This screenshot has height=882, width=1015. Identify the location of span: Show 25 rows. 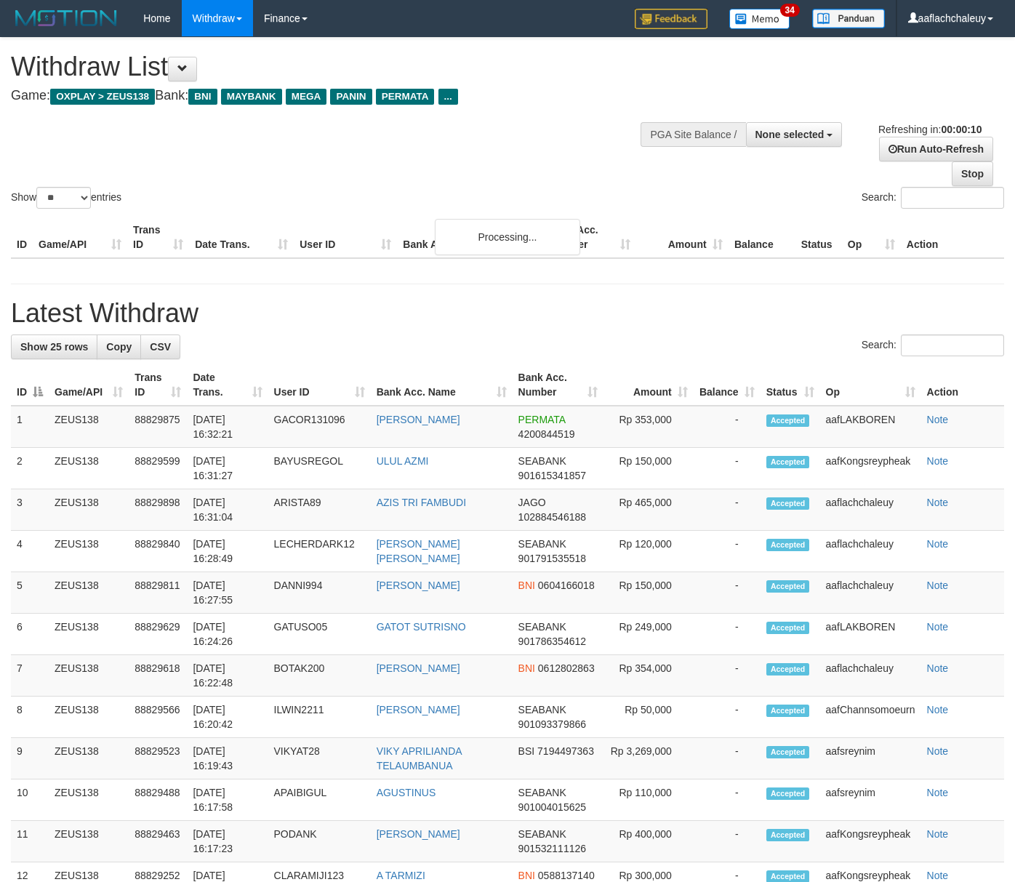
(54, 347).